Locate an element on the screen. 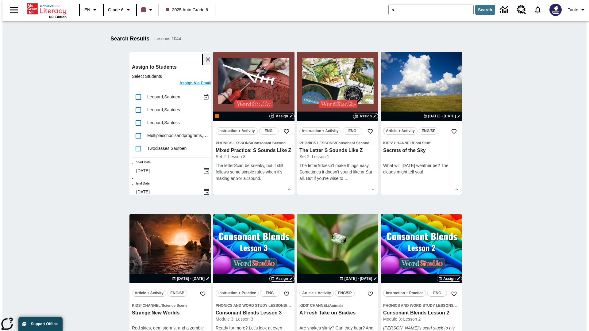  span: Cool Stuff is located at coordinates (422, 143).